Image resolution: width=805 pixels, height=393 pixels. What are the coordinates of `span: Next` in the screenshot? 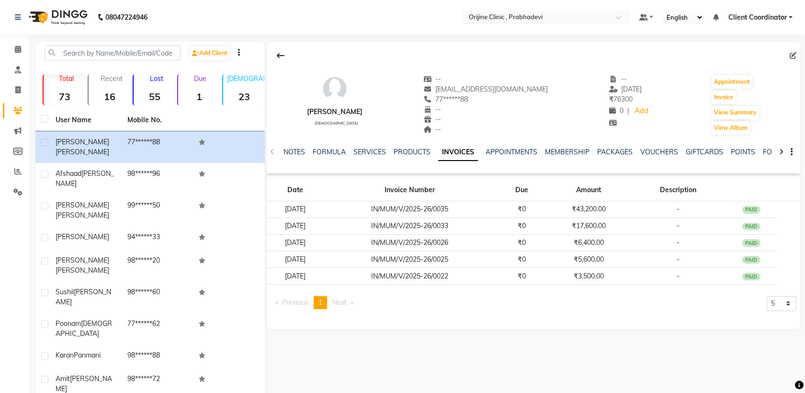 It's located at (339, 302).